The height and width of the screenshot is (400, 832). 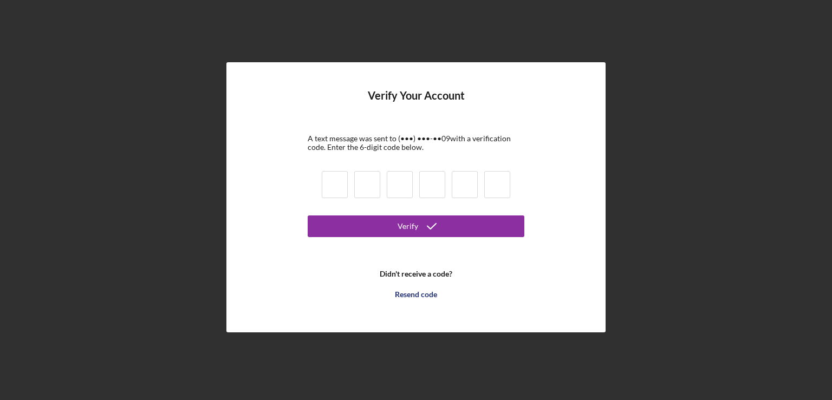 I want to click on b: Didn't receive a code?, so click(x=416, y=274).